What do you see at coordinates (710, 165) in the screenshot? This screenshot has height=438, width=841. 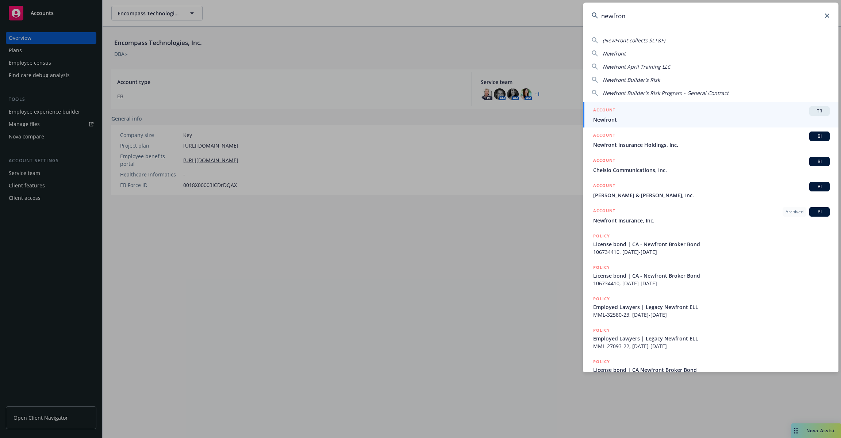 I see `a: ACCOUNTBIChelsio Communications, Inc.` at bounding box center [710, 165].